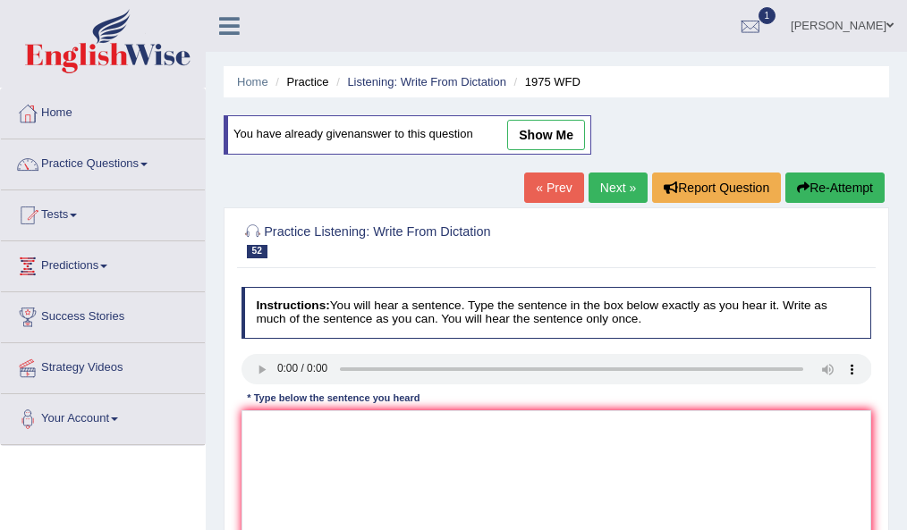  What do you see at coordinates (103, 417) in the screenshot?
I see `a: Your Account` at bounding box center [103, 417].